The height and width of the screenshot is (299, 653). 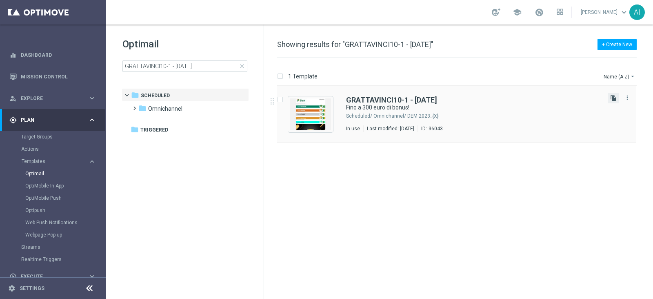 What do you see at coordinates (49, 276) in the screenshot?
I see `div: Execute` at bounding box center [49, 276].